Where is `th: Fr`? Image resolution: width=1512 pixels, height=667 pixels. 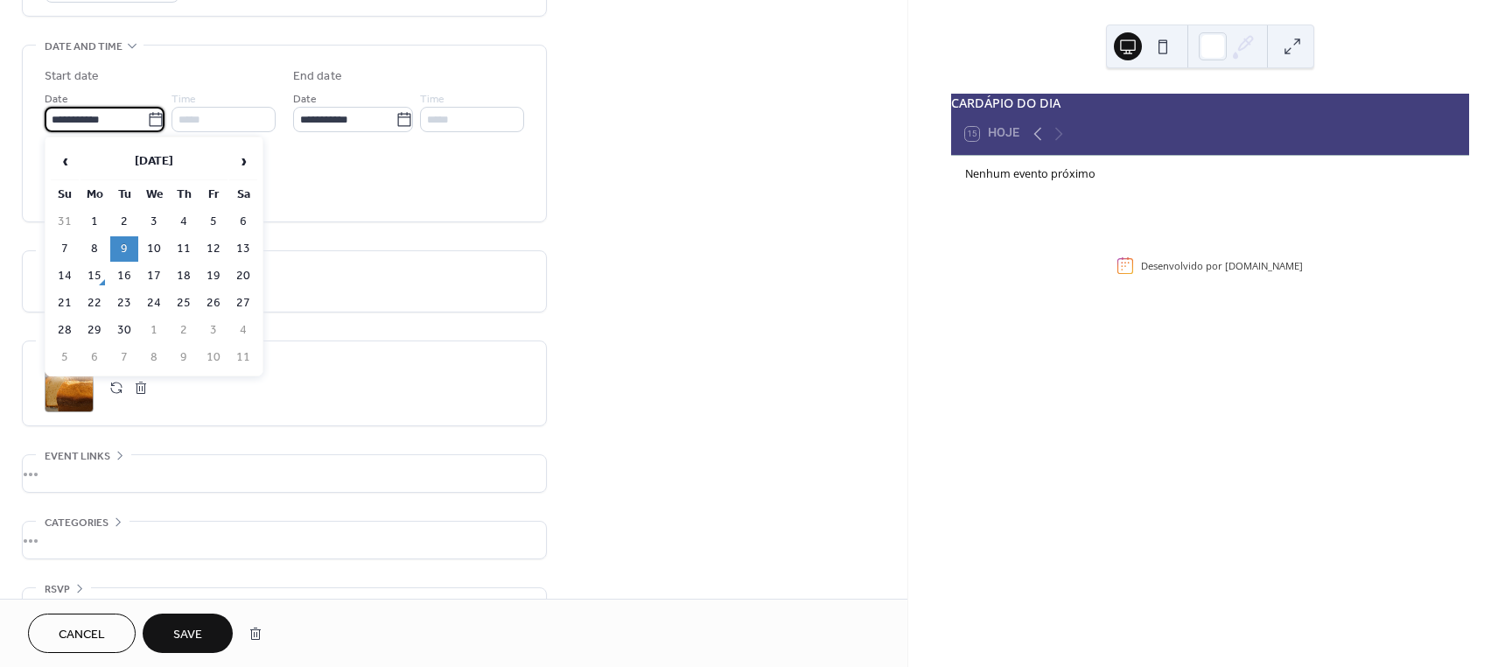 th: Fr is located at coordinates (214, 194).